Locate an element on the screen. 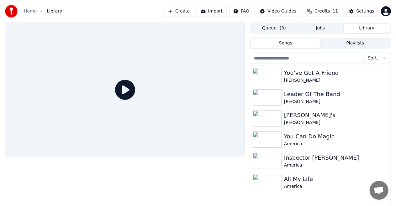  button: FAQ is located at coordinates (241, 11).